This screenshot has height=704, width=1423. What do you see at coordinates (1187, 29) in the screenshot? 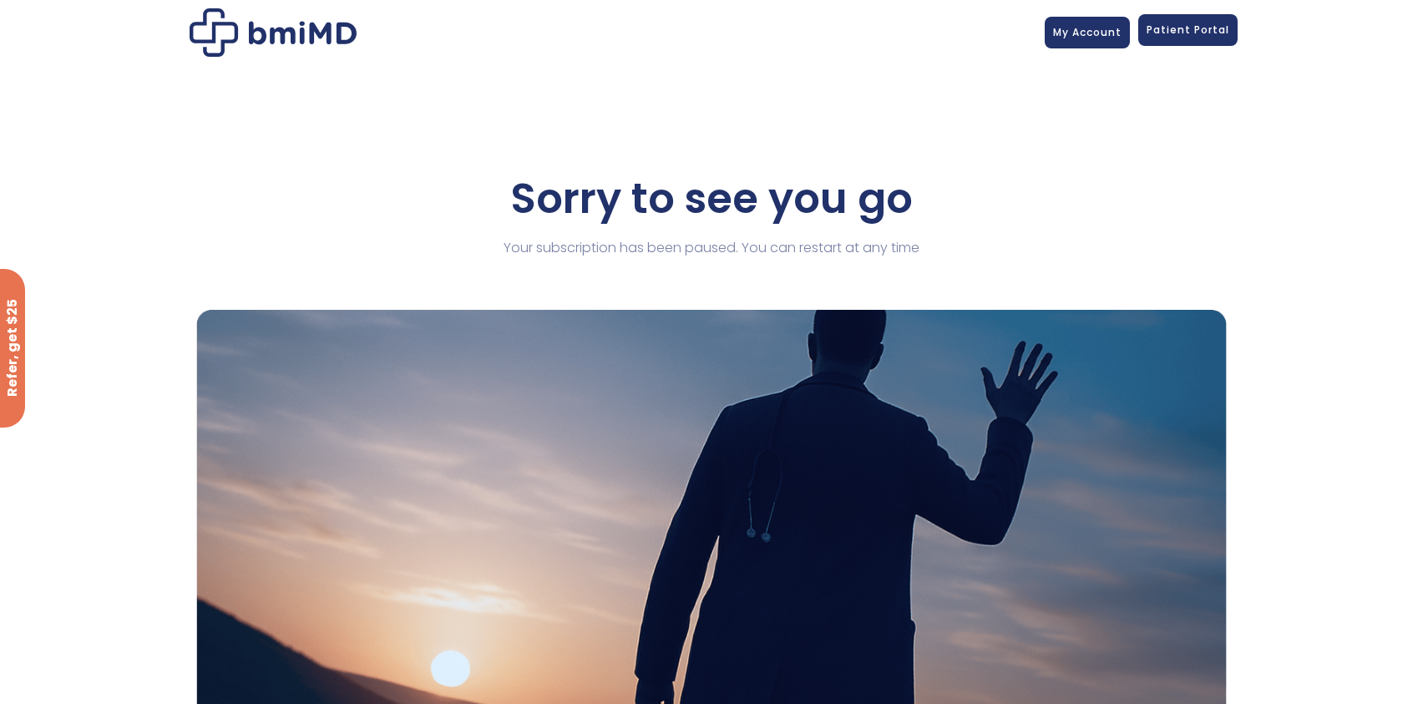
I see `span: Patient Portal` at bounding box center [1187, 29].